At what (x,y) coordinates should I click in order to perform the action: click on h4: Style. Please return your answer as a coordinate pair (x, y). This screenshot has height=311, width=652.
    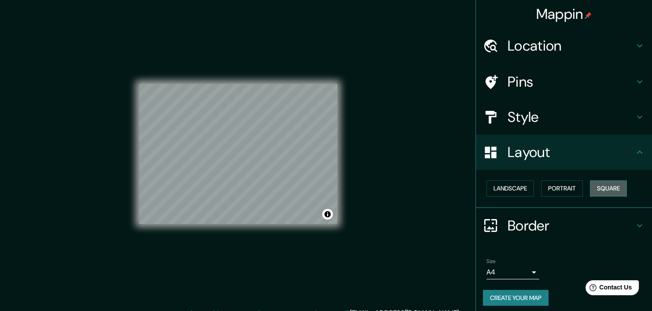
    Looking at the image, I should click on (571, 117).